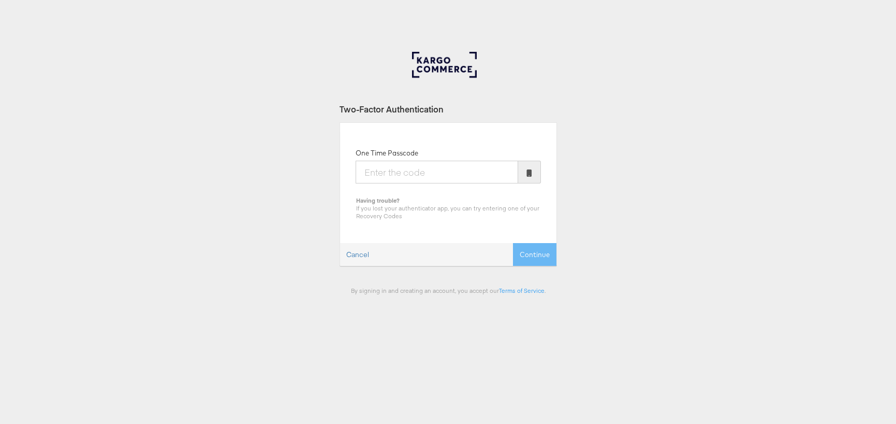  Describe the element at coordinates (387, 153) in the screenshot. I see `label: One Time Passcode` at that location.